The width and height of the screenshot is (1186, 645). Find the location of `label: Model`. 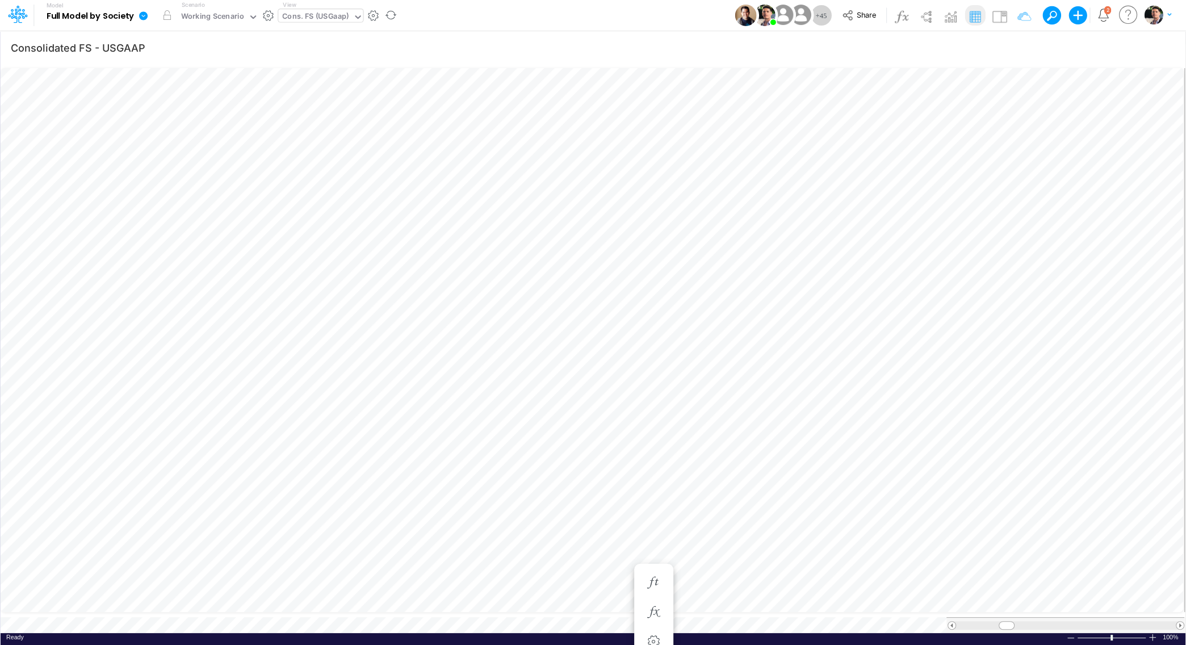

label: Model is located at coordinates (55, 6).